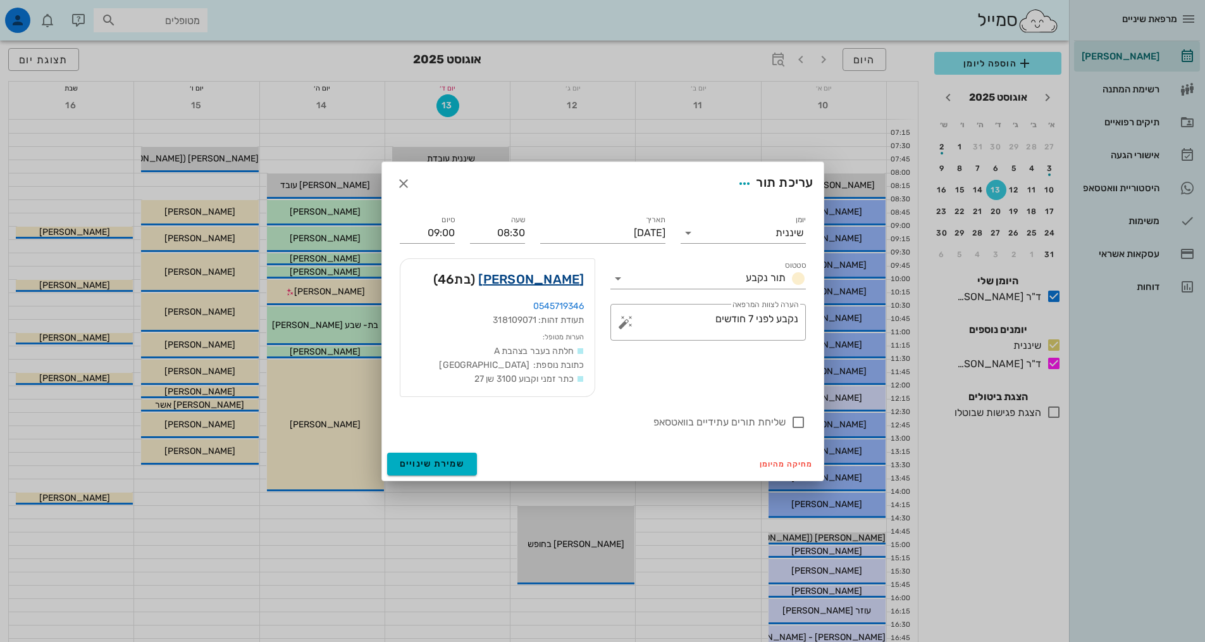 Image resolution: width=1205 pixels, height=642 pixels. What do you see at coordinates (432, 464) in the screenshot?
I see `button: שמירת שינויים` at bounding box center [432, 464].